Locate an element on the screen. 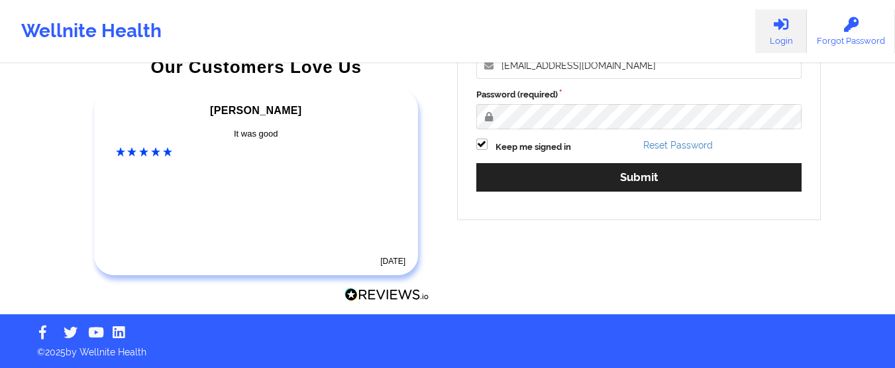 This screenshot has width=895, height=368. a: Reset Password is located at coordinates (678, 145).